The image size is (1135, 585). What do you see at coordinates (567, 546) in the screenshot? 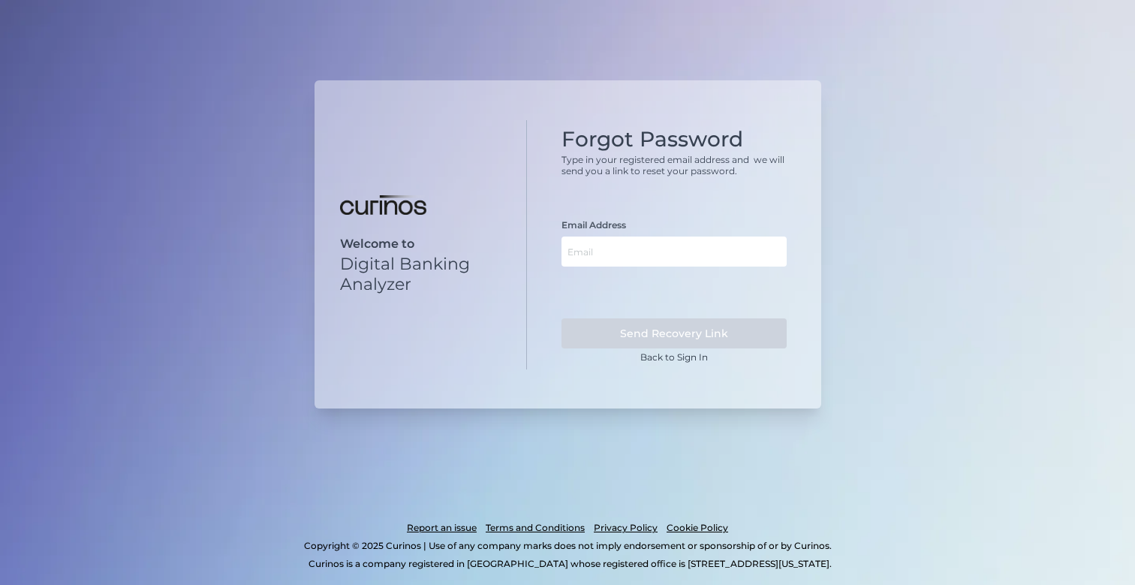
I see `p: Copyright © 2025 Curinos | Use of any company marks does not imply endorsement or sponsorship of ...` at bounding box center [567, 546].